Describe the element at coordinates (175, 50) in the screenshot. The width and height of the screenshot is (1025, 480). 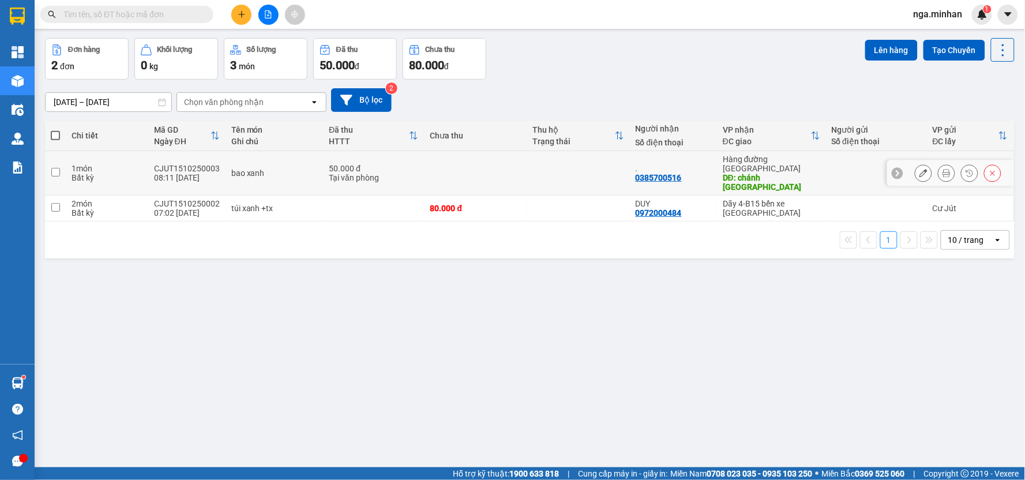
I see `div: Khối lượng` at that location.